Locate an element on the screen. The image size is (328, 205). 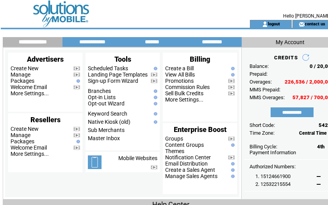
a: Native Kiosk (old) is located at coordinates (109, 122).